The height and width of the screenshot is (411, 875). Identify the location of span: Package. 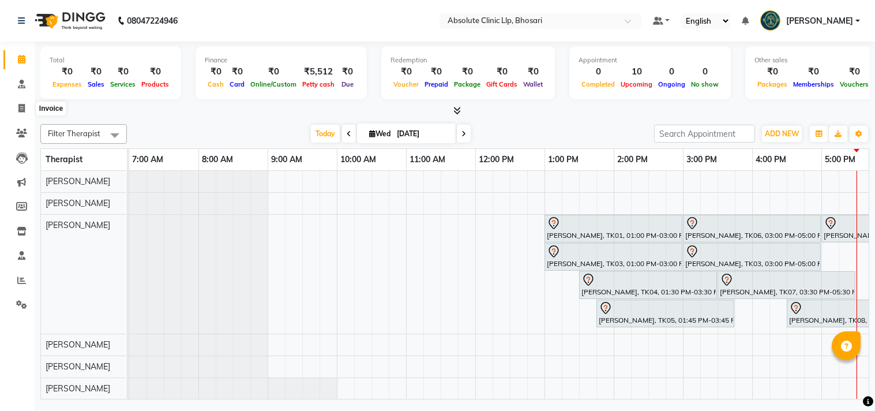
(467, 84).